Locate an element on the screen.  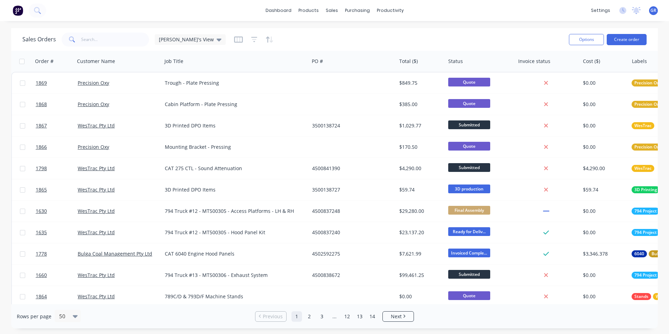
div: Job Title is located at coordinates (174, 61).